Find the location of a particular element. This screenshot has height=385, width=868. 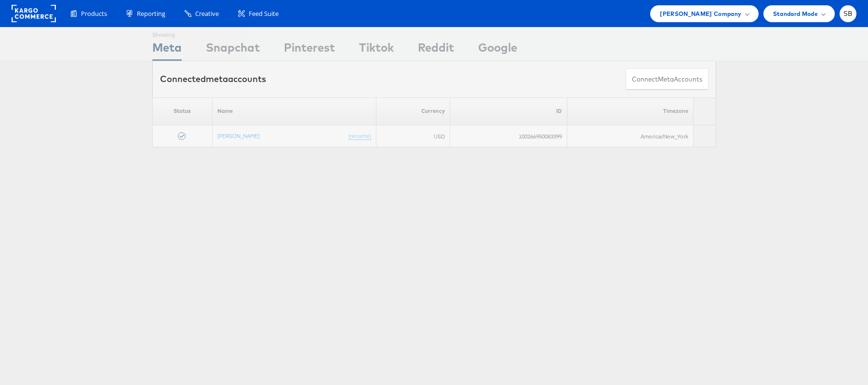

div: Reddit is located at coordinates (436, 50).